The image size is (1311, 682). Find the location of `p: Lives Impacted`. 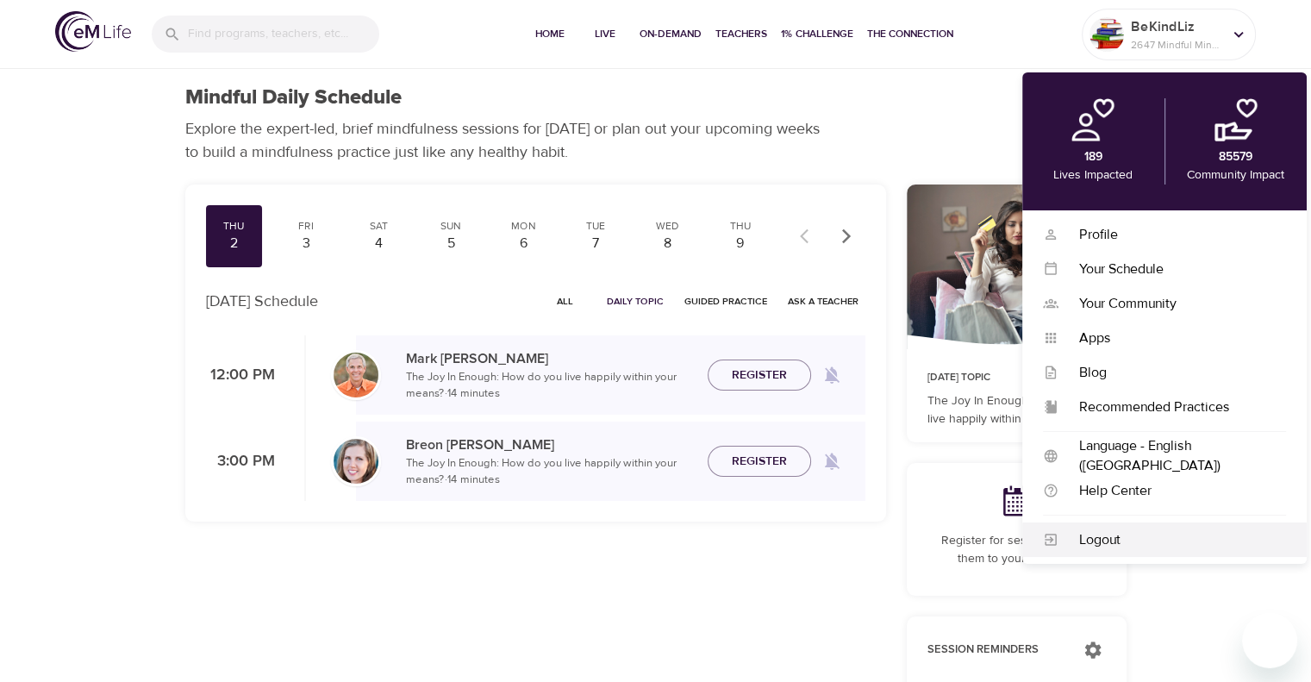

p: Lives Impacted is located at coordinates (1093, 175).